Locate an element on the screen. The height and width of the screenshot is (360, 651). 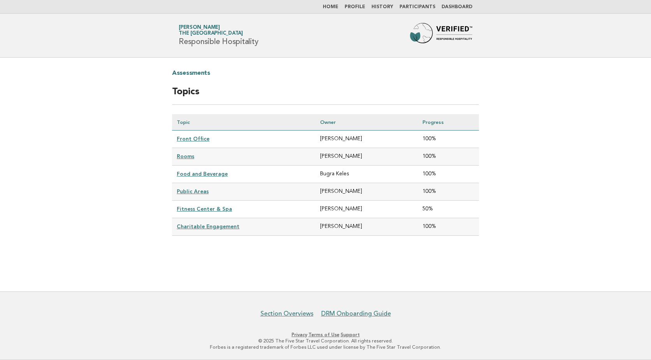
p: Forbes is a registered trademark of Forbes LLC used under license by The Five Star Travel Corpora... is located at coordinates (326, 347).